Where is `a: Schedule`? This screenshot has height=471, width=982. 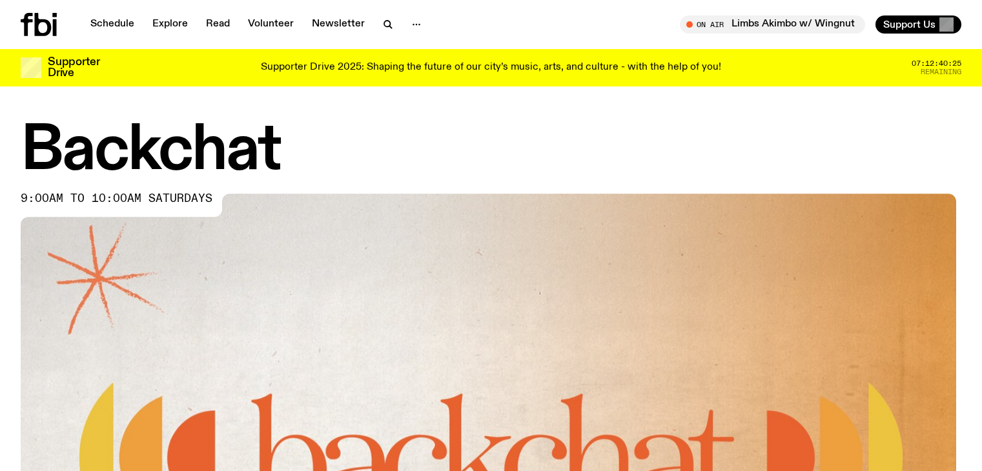 a: Schedule is located at coordinates (112, 25).